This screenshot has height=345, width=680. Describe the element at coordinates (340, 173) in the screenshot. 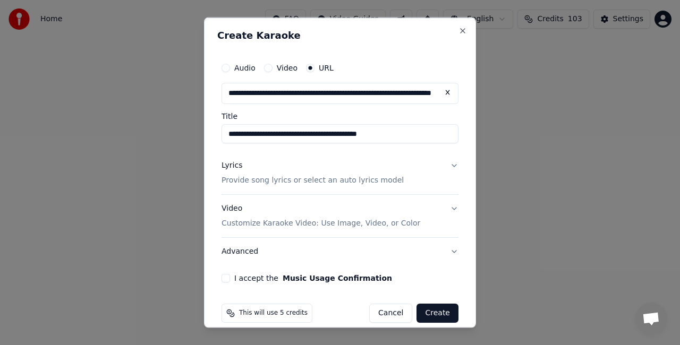

I see `button: LyricsProvide song lyrics or select an auto lyrics model` at that location.